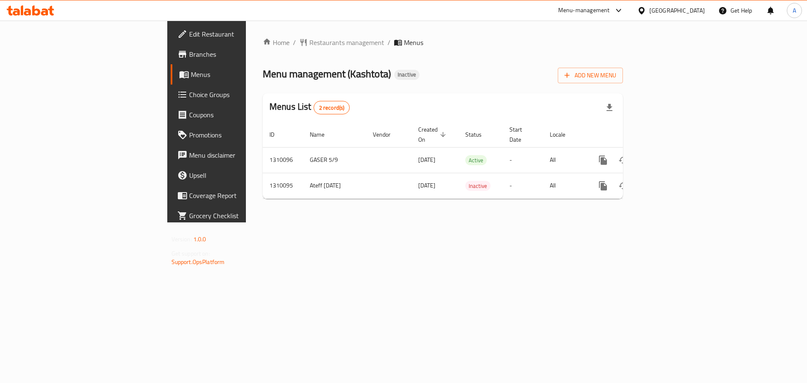 The image size is (807, 383). What do you see at coordinates (332, 108) in the screenshot?
I see `span: 2 record(s)` at bounding box center [332, 108].